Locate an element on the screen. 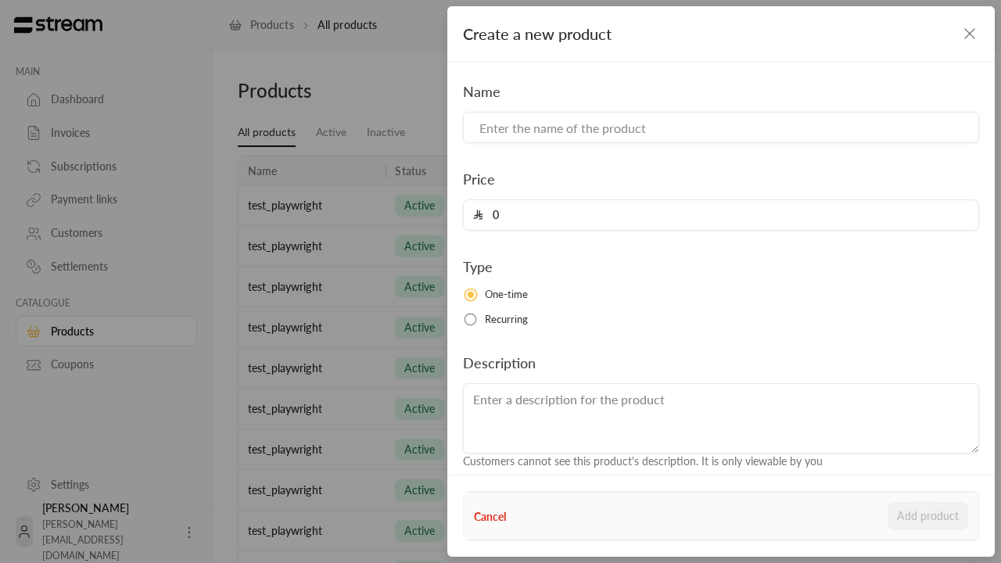  label: Name is located at coordinates (482, 91).